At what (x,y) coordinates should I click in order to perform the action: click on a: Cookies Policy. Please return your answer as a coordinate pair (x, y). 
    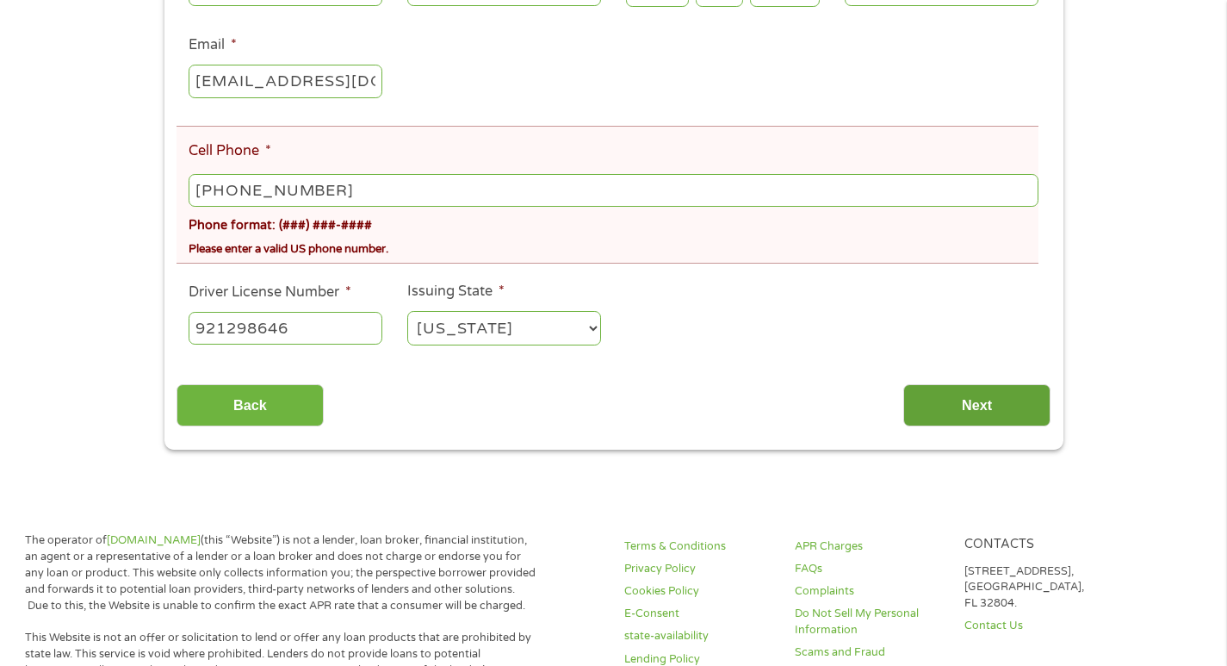
    Looking at the image, I should click on (699, 591).